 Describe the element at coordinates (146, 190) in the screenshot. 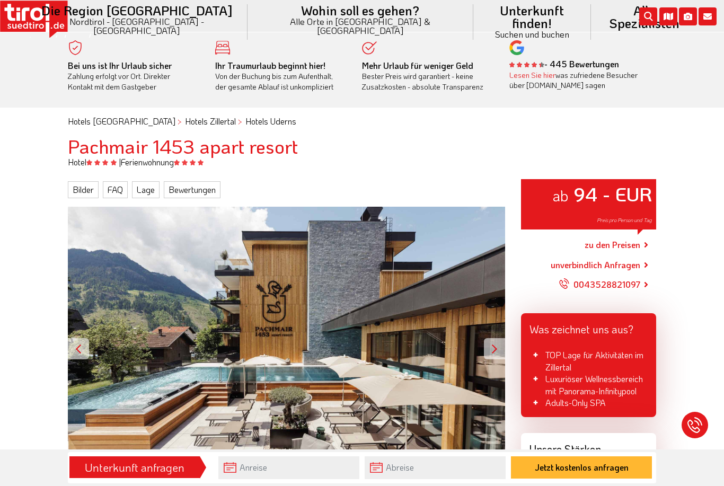

I see `a: Lage` at that location.